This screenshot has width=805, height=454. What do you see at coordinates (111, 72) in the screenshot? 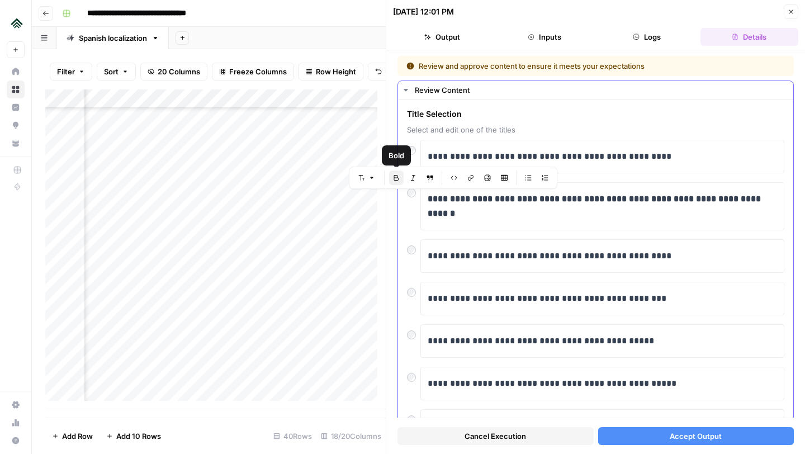
I see `span: Sort` at bounding box center [111, 72].